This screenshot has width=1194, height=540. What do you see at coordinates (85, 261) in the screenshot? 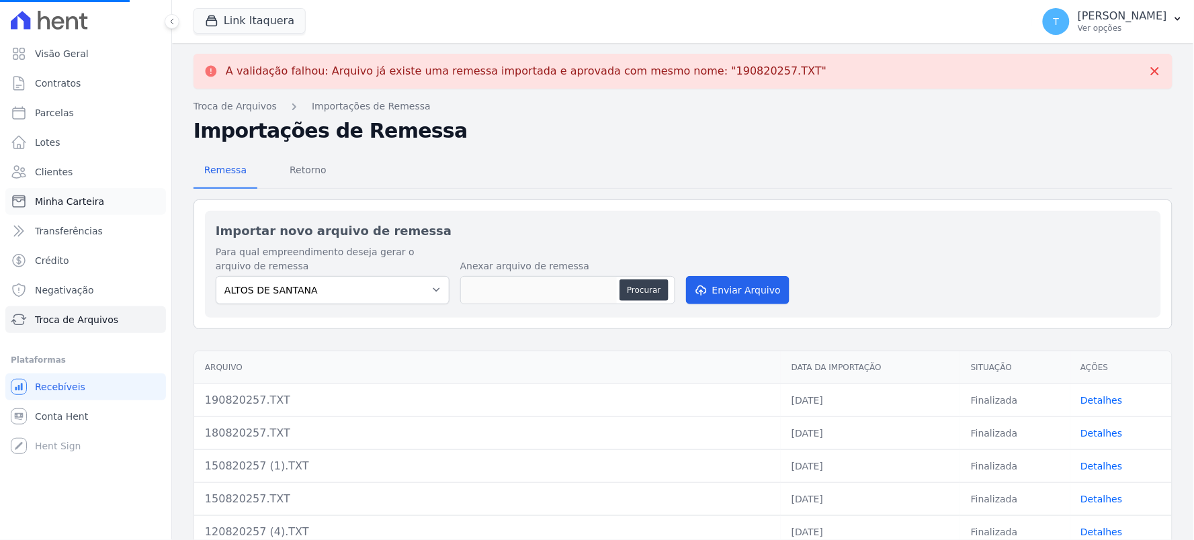
I see `a: Crédito` at bounding box center [85, 261].